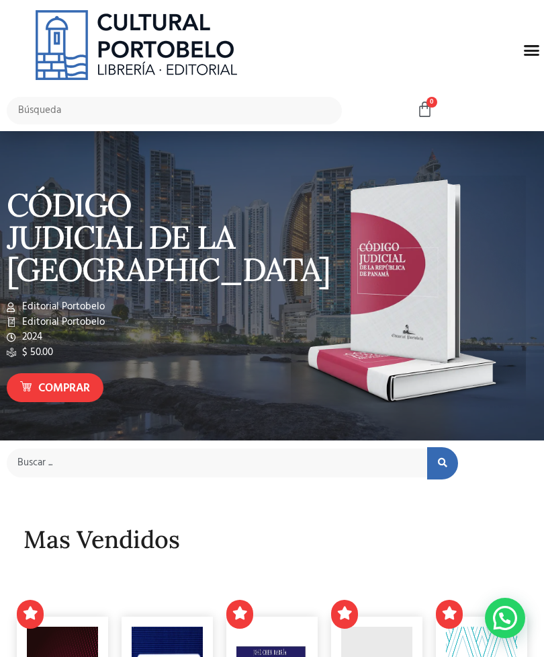  What do you see at coordinates (432, 102) in the screenshot?
I see `span: 0` at bounding box center [432, 102].